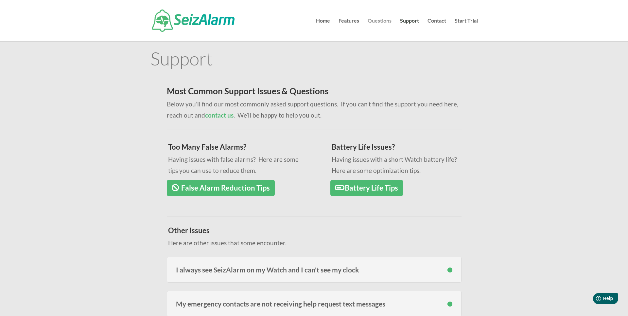  What do you see at coordinates (323, 30) in the screenshot?
I see `a: Home` at bounding box center [323, 30].